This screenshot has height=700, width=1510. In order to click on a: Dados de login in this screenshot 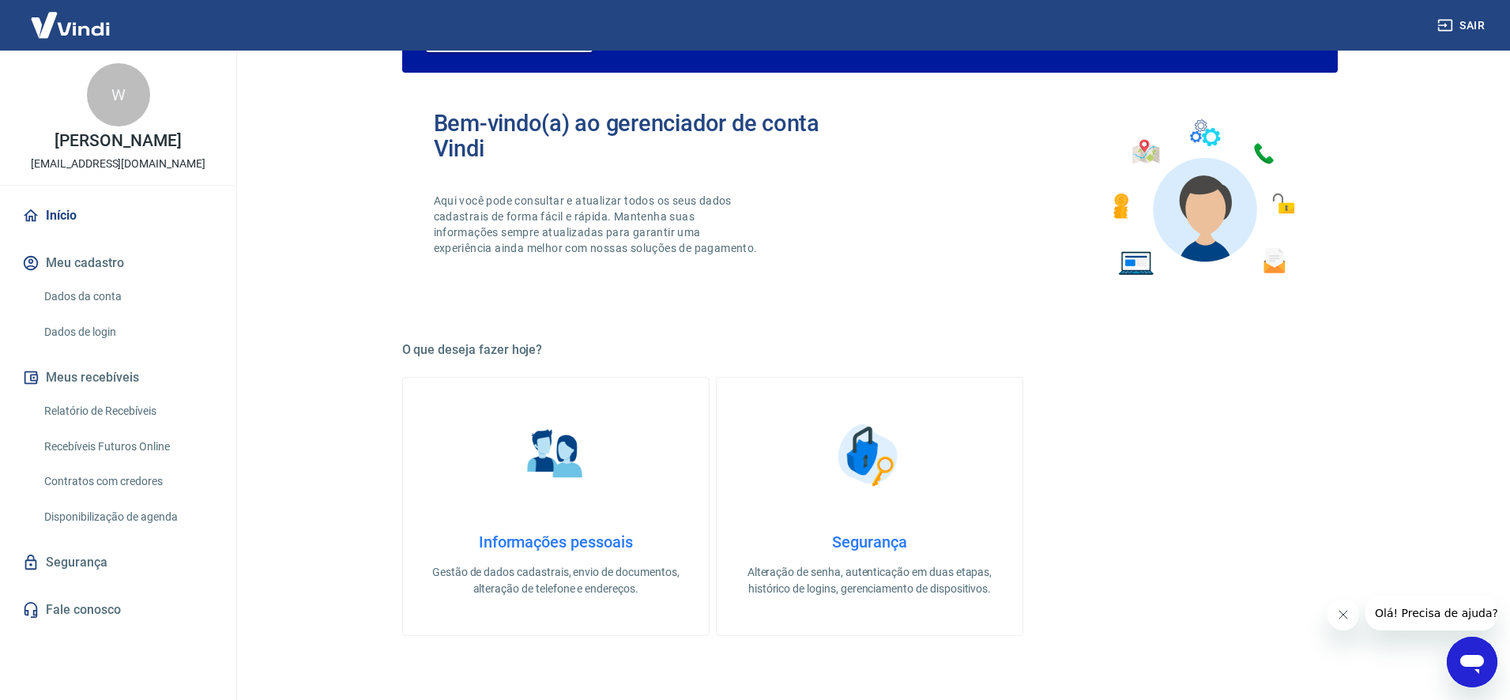, I will do `click(127, 332)`.